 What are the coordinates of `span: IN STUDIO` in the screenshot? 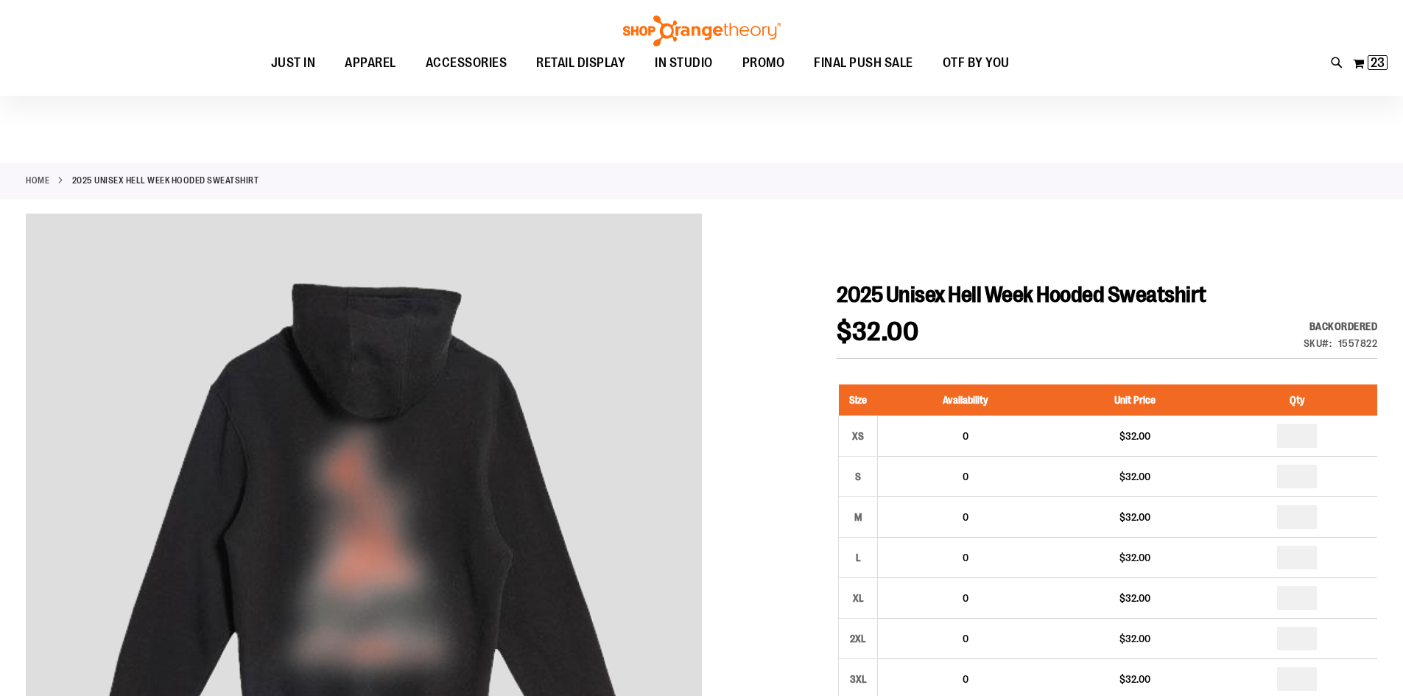 It's located at (684, 63).